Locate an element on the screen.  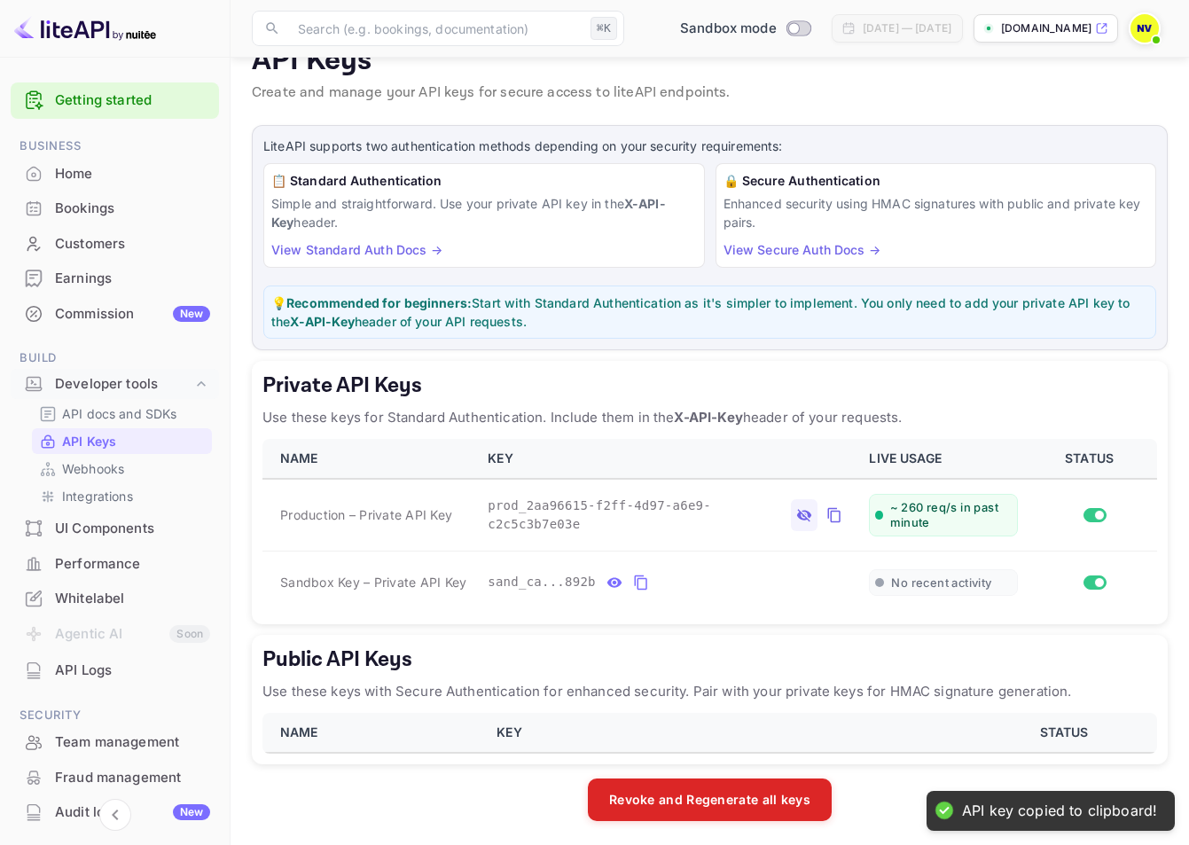
a: View Standard Auth Docs → is located at coordinates (357, 249).